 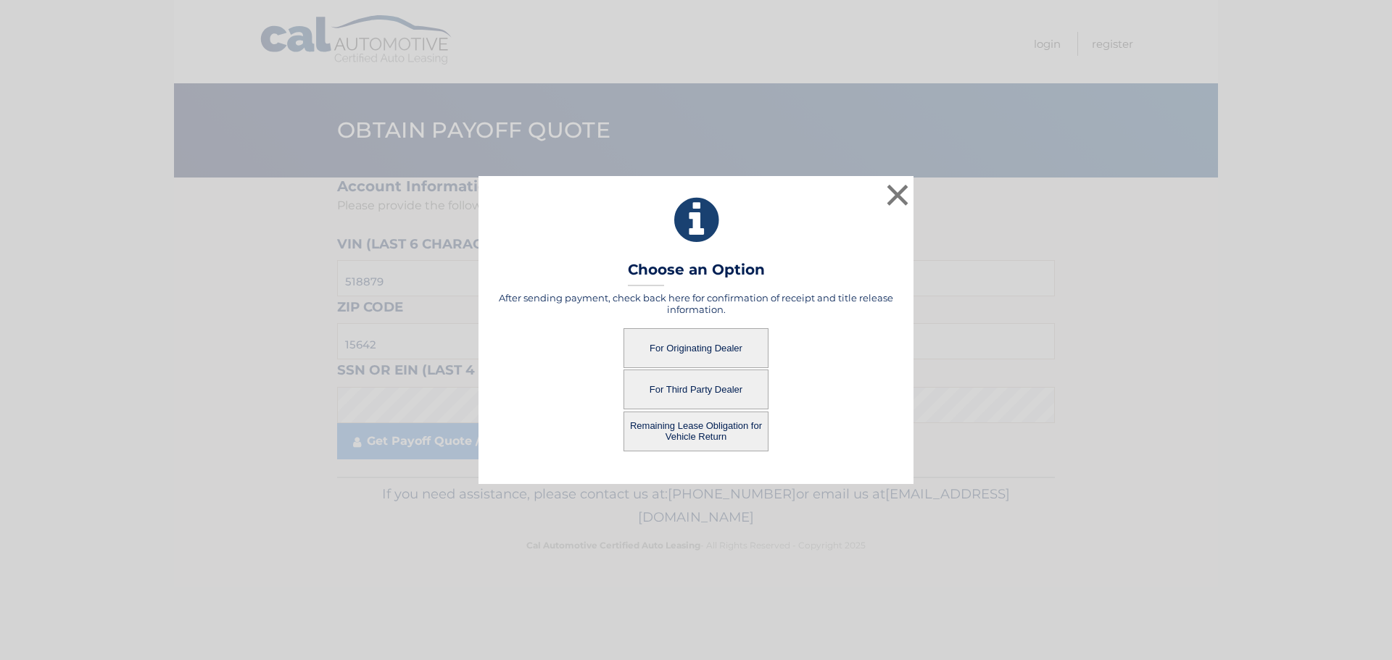 What do you see at coordinates (696, 273) in the screenshot?
I see `h3: Choose an Option` at bounding box center [696, 273].